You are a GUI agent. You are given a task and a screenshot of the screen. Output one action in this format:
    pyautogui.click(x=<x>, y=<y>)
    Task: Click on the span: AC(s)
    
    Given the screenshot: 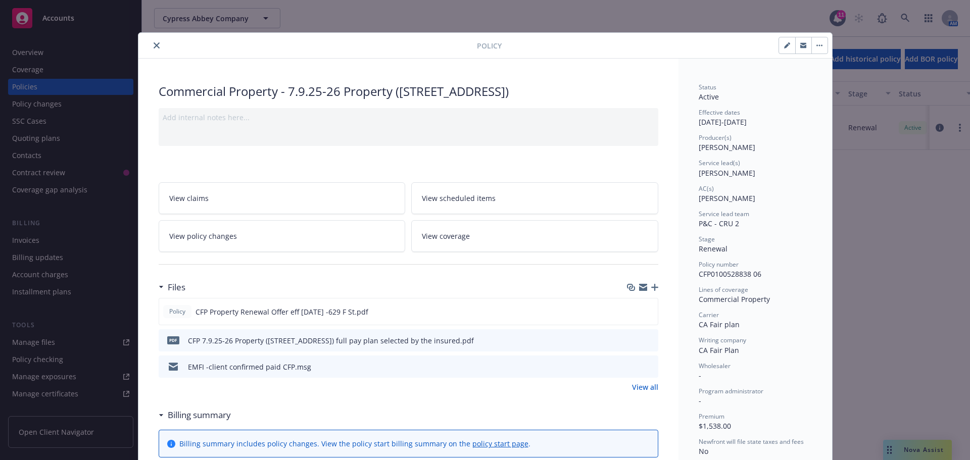 What is the action you would take?
    pyautogui.click(x=706, y=188)
    